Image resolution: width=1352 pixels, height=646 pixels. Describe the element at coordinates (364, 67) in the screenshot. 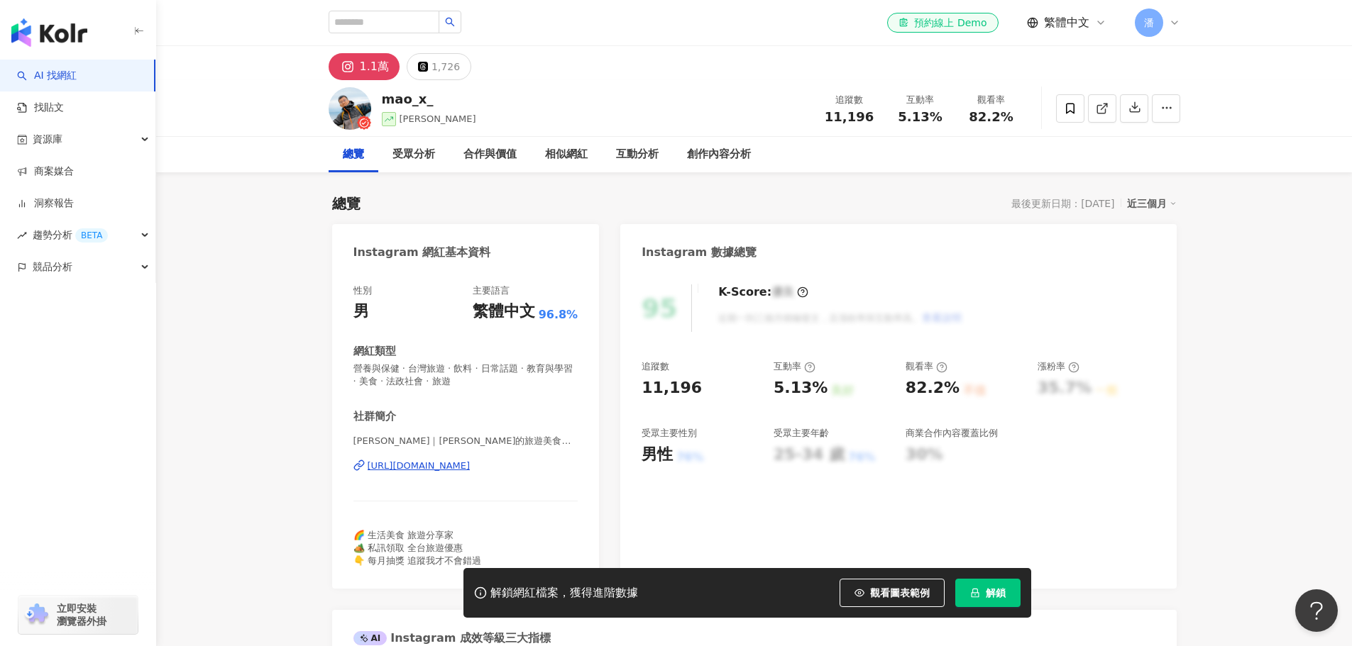

I see `button: 1.1萬` at that location.